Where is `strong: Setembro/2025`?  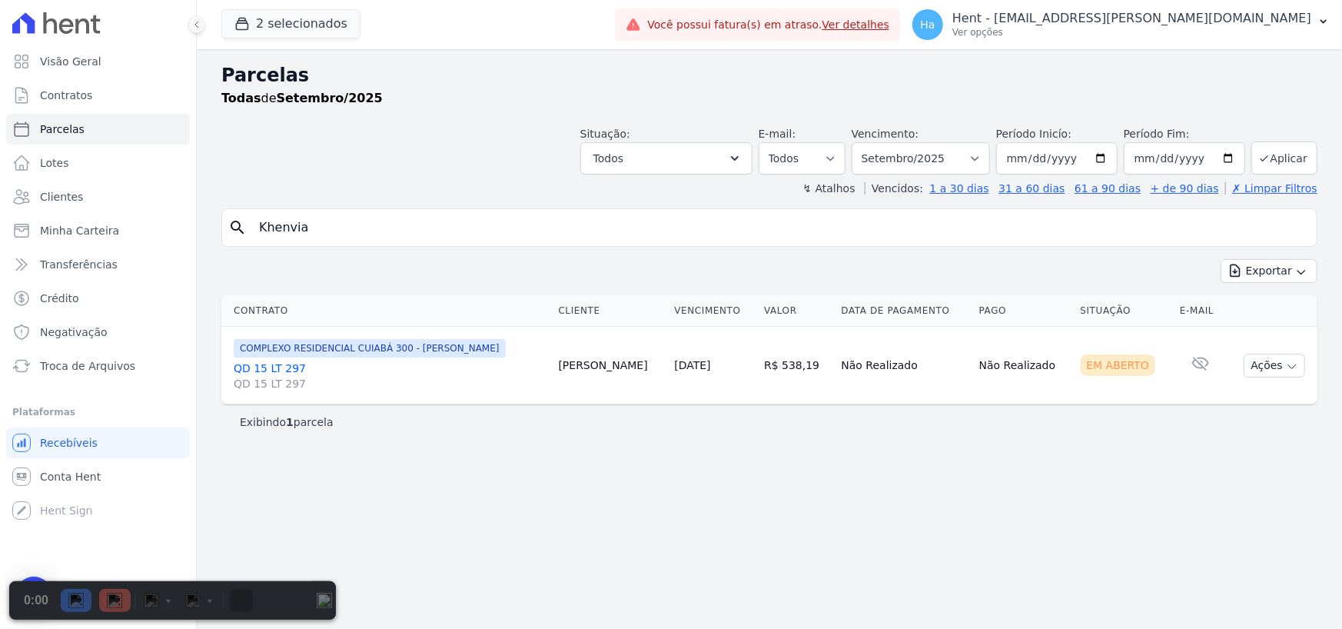 strong: Setembro/2025 is located at coordinates (330, 98).